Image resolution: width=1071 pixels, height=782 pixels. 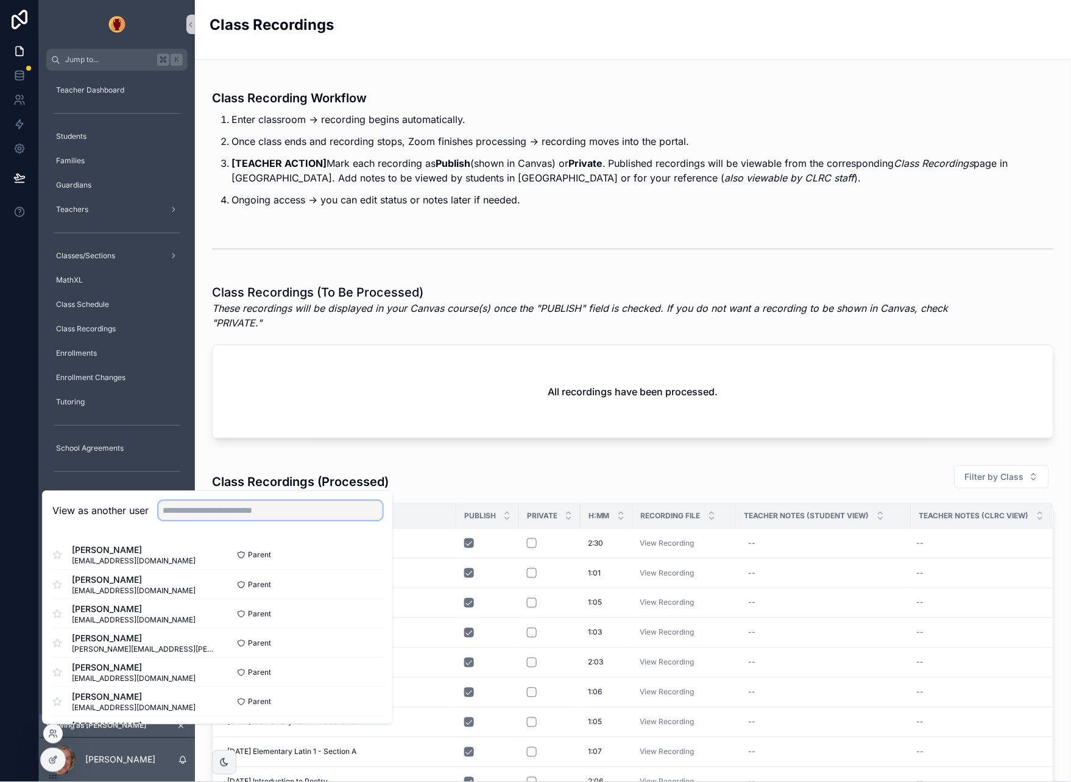 I want to click on button: Jump to...K, so click(x=117, y=60).